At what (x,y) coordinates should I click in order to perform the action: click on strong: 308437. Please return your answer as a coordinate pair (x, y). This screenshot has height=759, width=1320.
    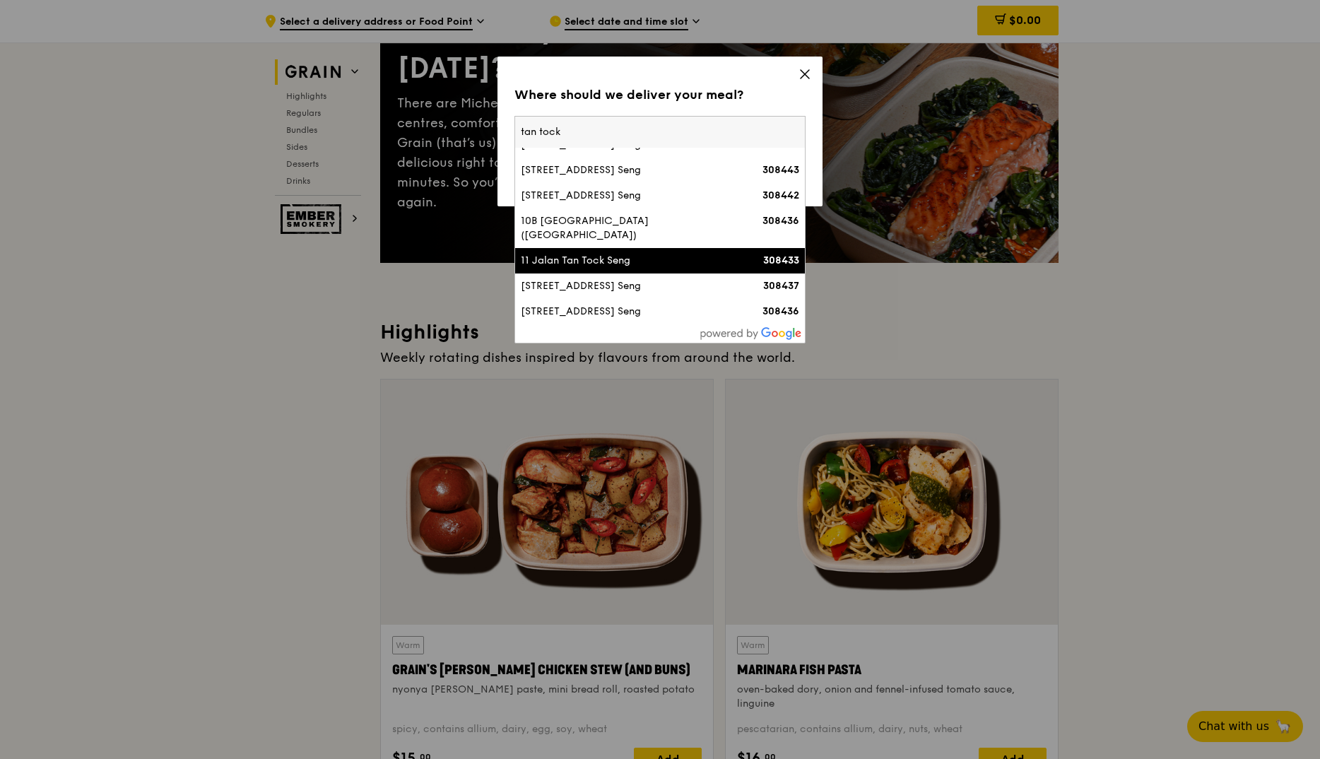
    Looking at the image, I should click on (781, 285).